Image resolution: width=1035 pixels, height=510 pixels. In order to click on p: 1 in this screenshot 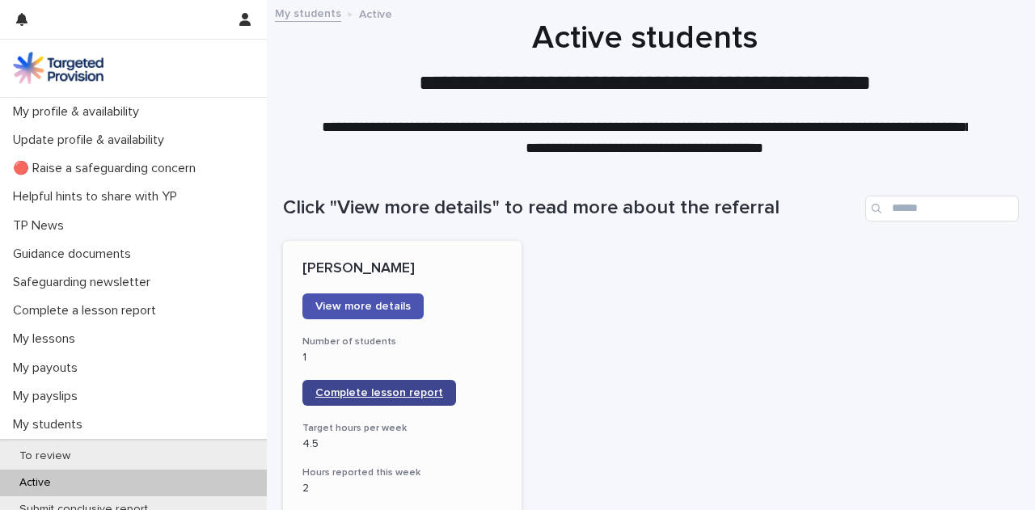, I will do `click(402, 357)`.